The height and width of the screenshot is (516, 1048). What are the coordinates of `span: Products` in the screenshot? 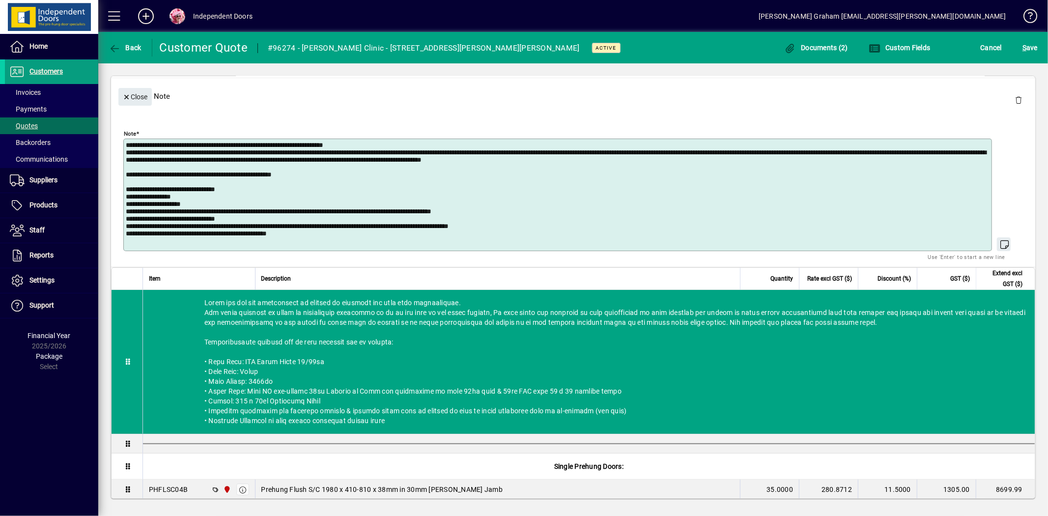 It's located at (43, 205).